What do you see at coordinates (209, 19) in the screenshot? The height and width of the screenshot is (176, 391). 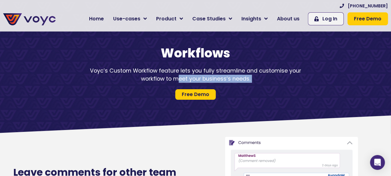 I see `span: Case Studies` at bounding box center [209, 19].